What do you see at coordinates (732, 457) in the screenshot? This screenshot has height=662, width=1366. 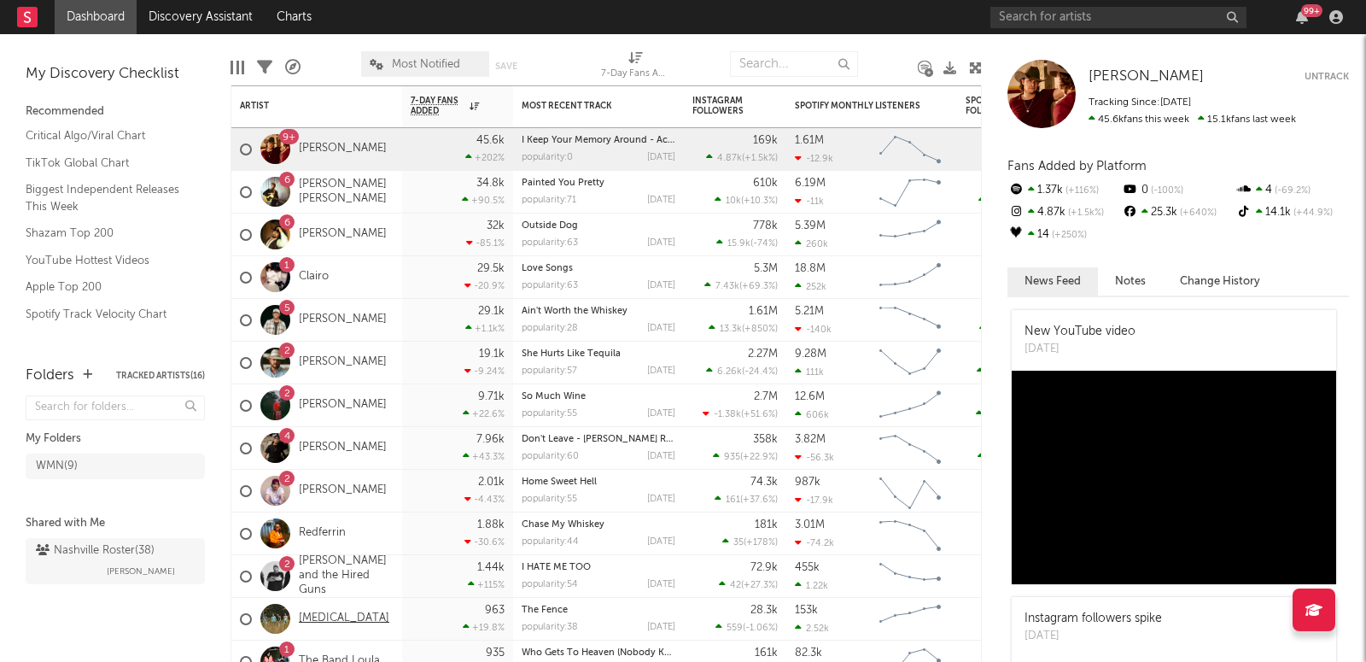 I see `span: 935` at bounding box center [732, 457].